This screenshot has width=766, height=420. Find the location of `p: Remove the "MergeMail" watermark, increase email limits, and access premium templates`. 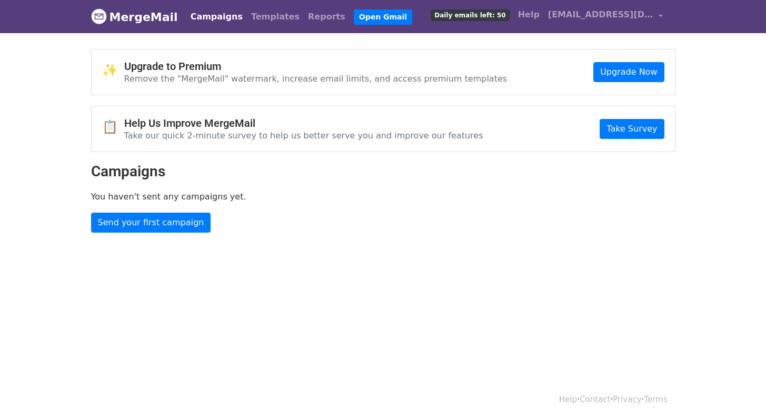

p: Remove the "MergeMail" watermark, increase email limits, and access premium templates is located at coordinates (316, 78).